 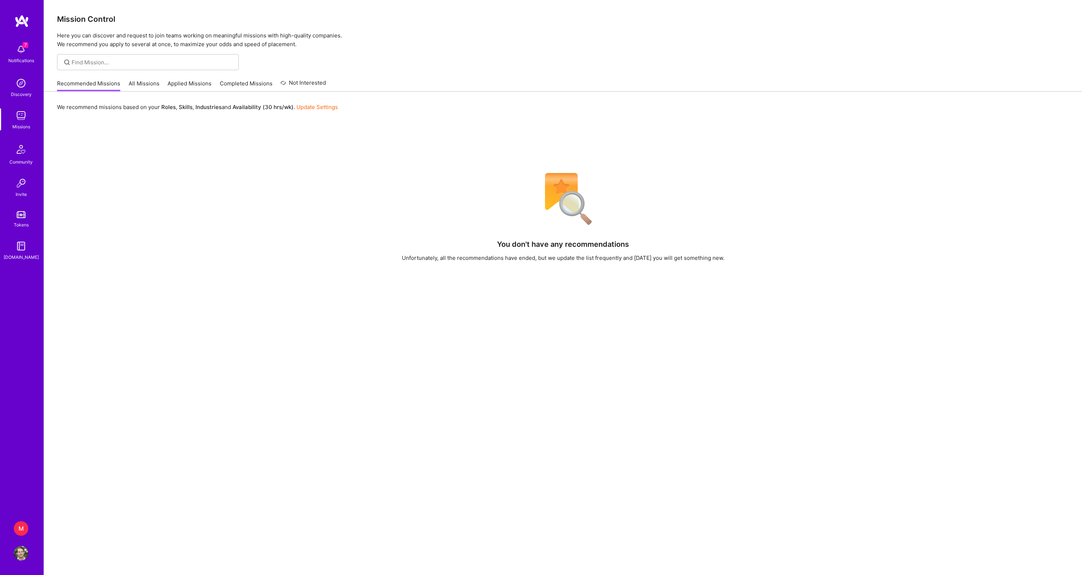 I want to click on i: icon SearchGrey, so click(x=67, y=62).